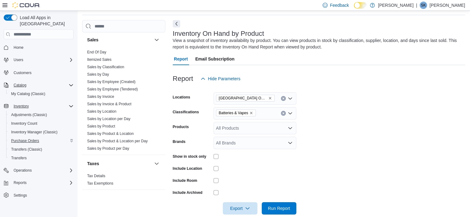 This screenshot has width=470, height=217. Describe the element at coordinates (102, 112) in the screenshot. I see `a: Sales by Location` at that location.